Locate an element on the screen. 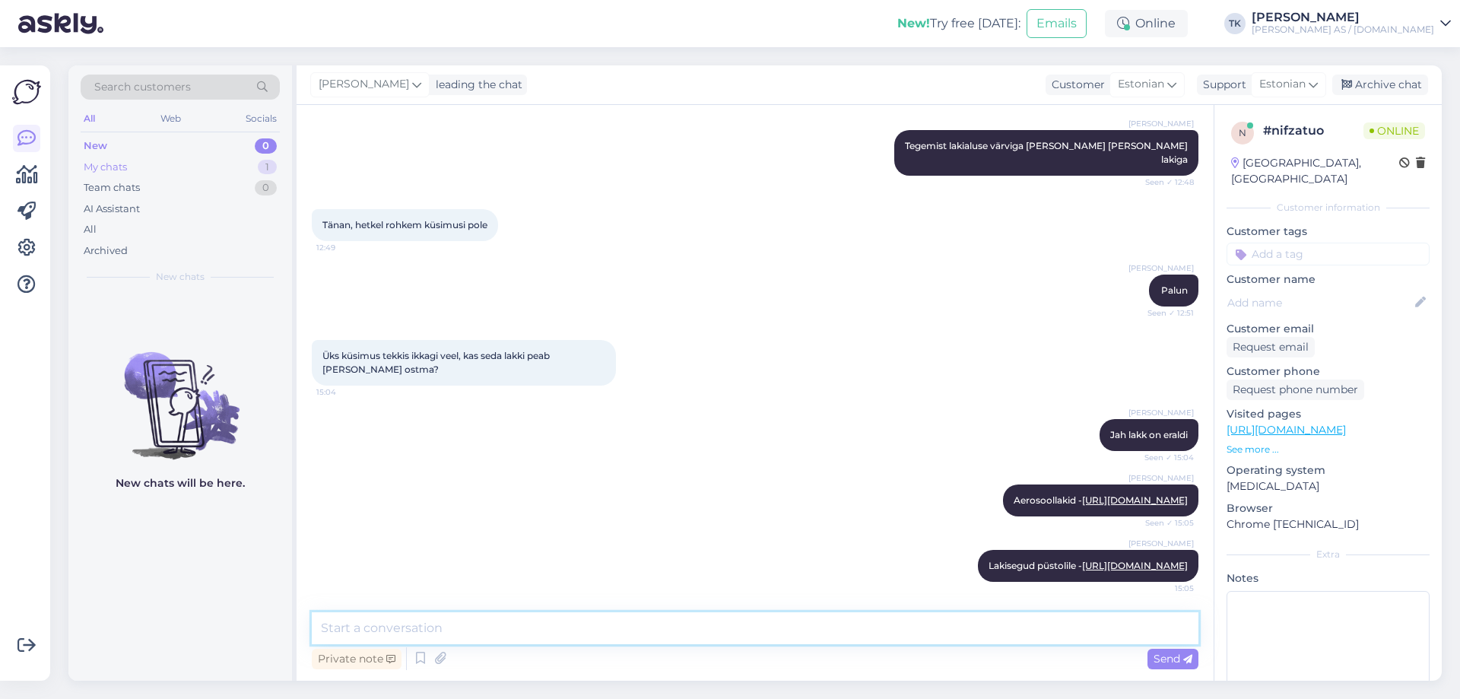 Image resolution: width=1460 pixels, height=699 pixels. div: Team chats is located at coordinates (112, 188).